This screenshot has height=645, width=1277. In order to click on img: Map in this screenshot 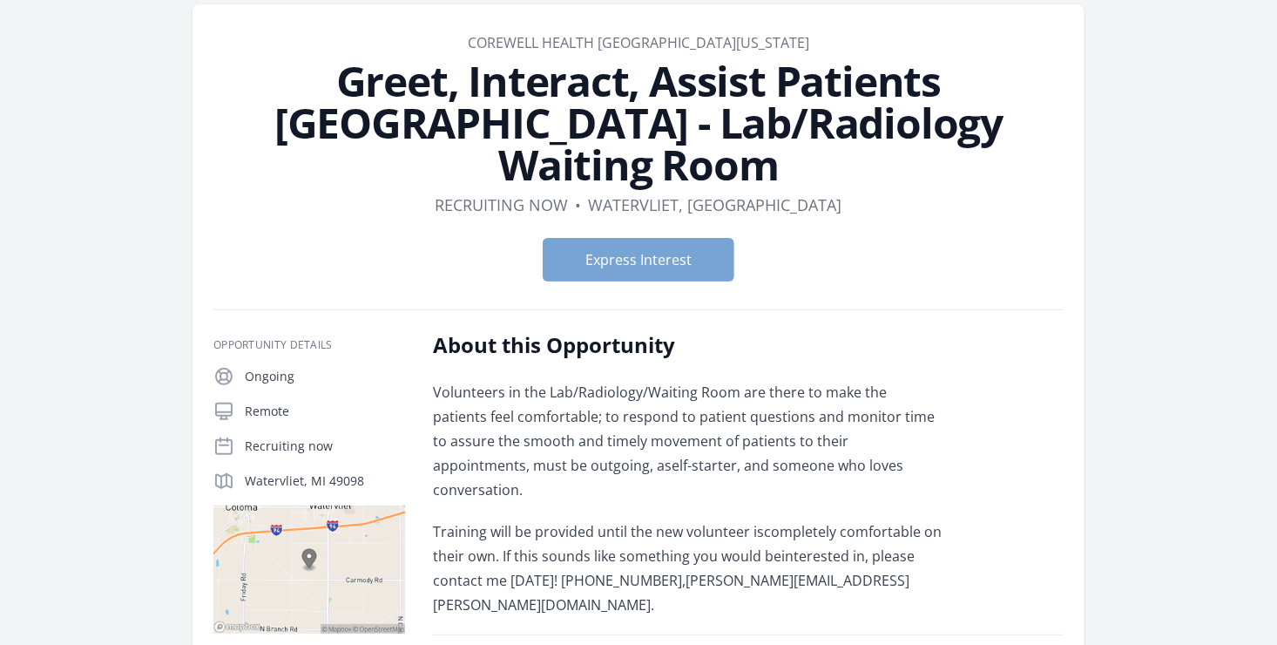, I will do `click(309, 569)`.